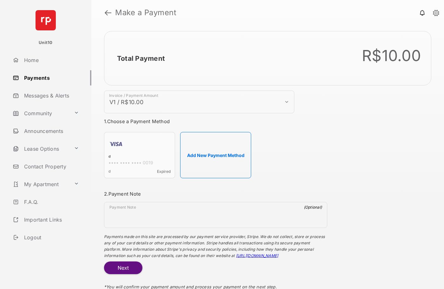  Describe the element at coordinates (139, 163) in the screenshot. I see `div: •••• •••• •••• 0019` at that location.